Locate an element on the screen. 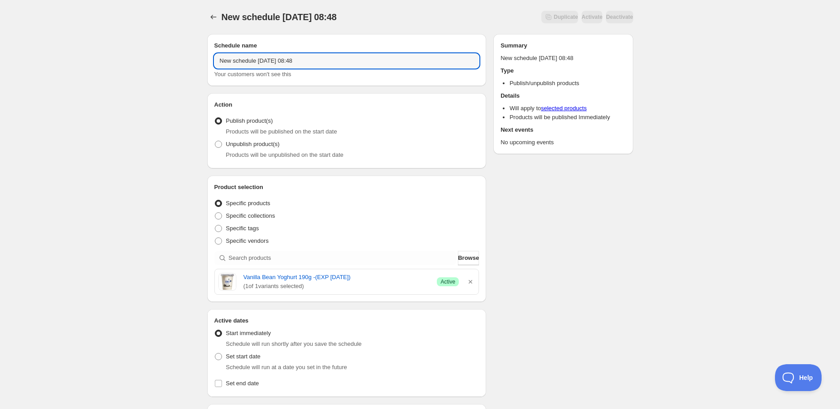 The width and height of the screenshot is (840, 409). span: Set end date is located at coordinates (243, 383).